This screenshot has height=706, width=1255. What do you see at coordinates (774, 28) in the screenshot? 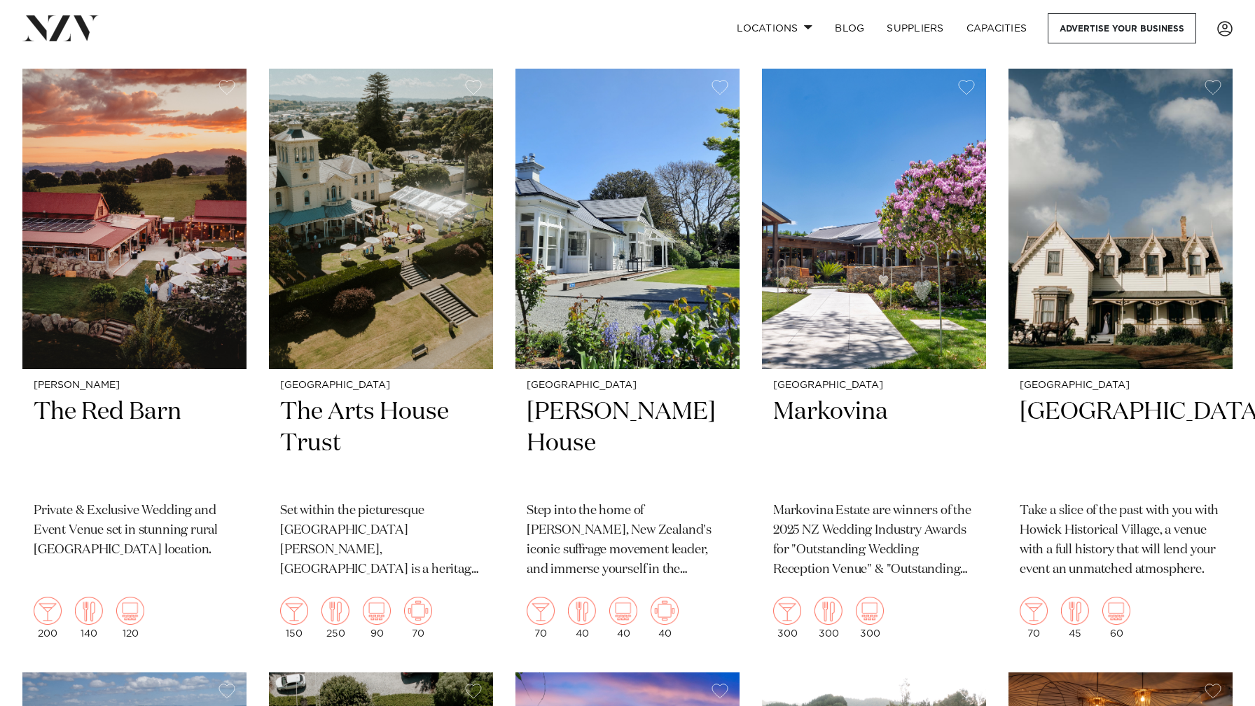
I see `a: Locations` at bounding box center [774, 28].